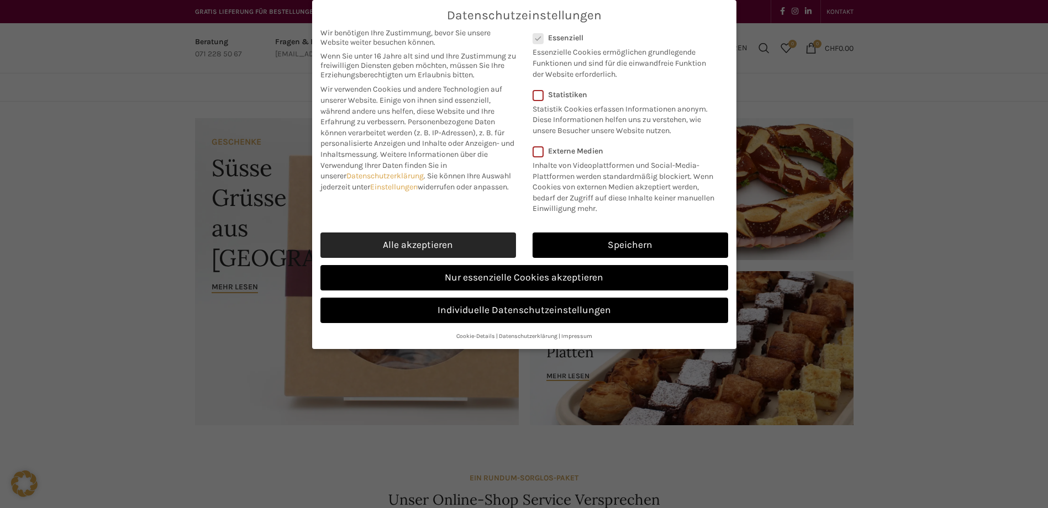 Image resolution: width=1048 pixels, height=508 pixels. What do you see at coordinates (577, 336) in the screenshot?
I see `a: Impressum` at bounding box center [577, 336].